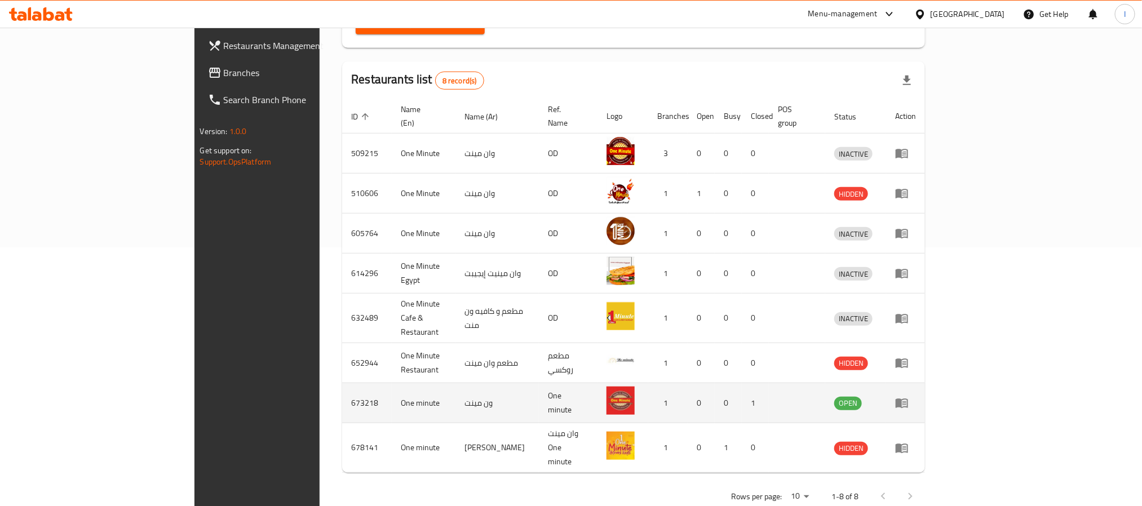  What do you see at coordinates (300, 46) in the screenshot?
I see `span: Restaurants Management` at bounding box center [300, 46].